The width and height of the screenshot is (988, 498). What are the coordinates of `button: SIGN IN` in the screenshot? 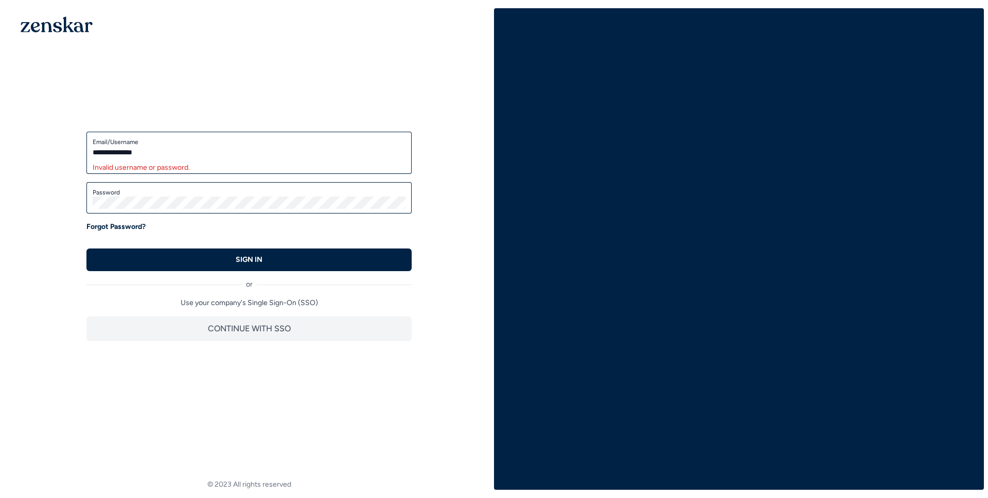 It's located at (249, 260).